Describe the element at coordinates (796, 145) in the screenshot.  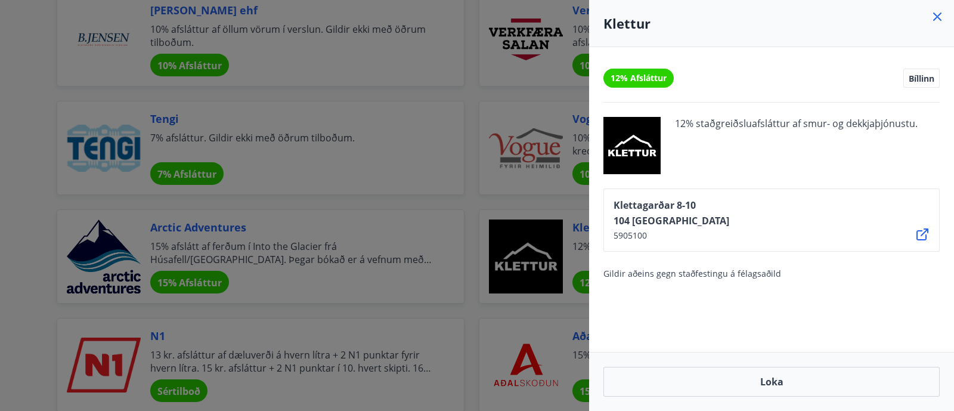
I see `span: 12% staðgreiðsluafsláttur af smur- og dekkjaþjónustu.` at that location.